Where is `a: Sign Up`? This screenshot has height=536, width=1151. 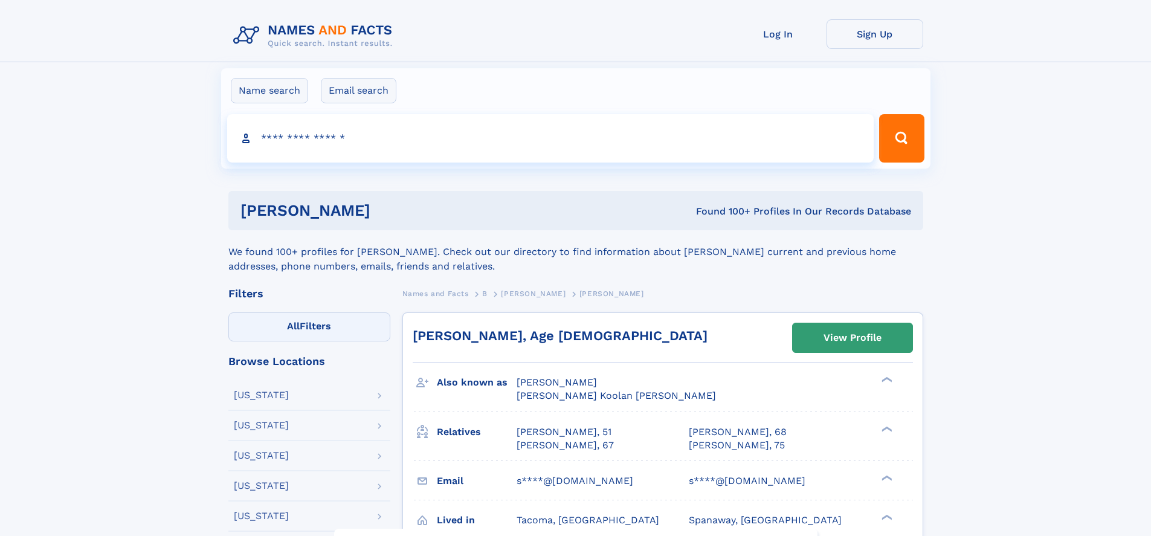 a: Sign Up is located at coordinates (875, 34).